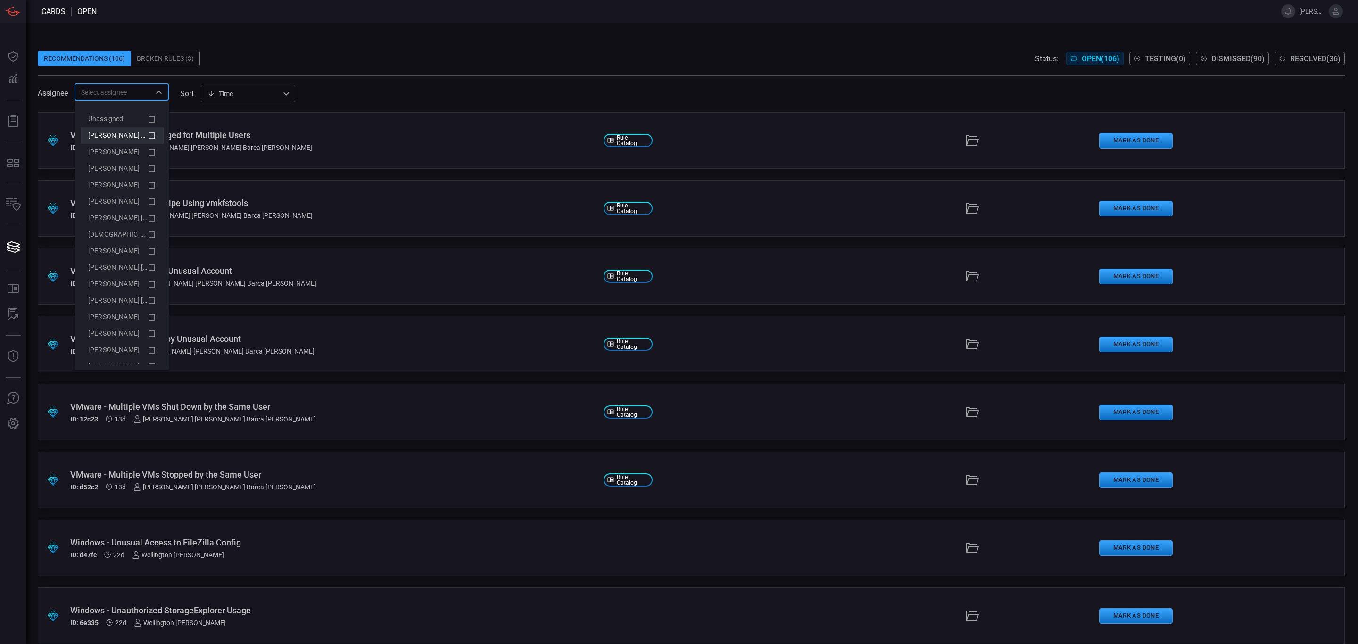 The height and width of the screenshot is (644, 1358). I want to click on span: Open ( 106 ), so click(1100, 58).